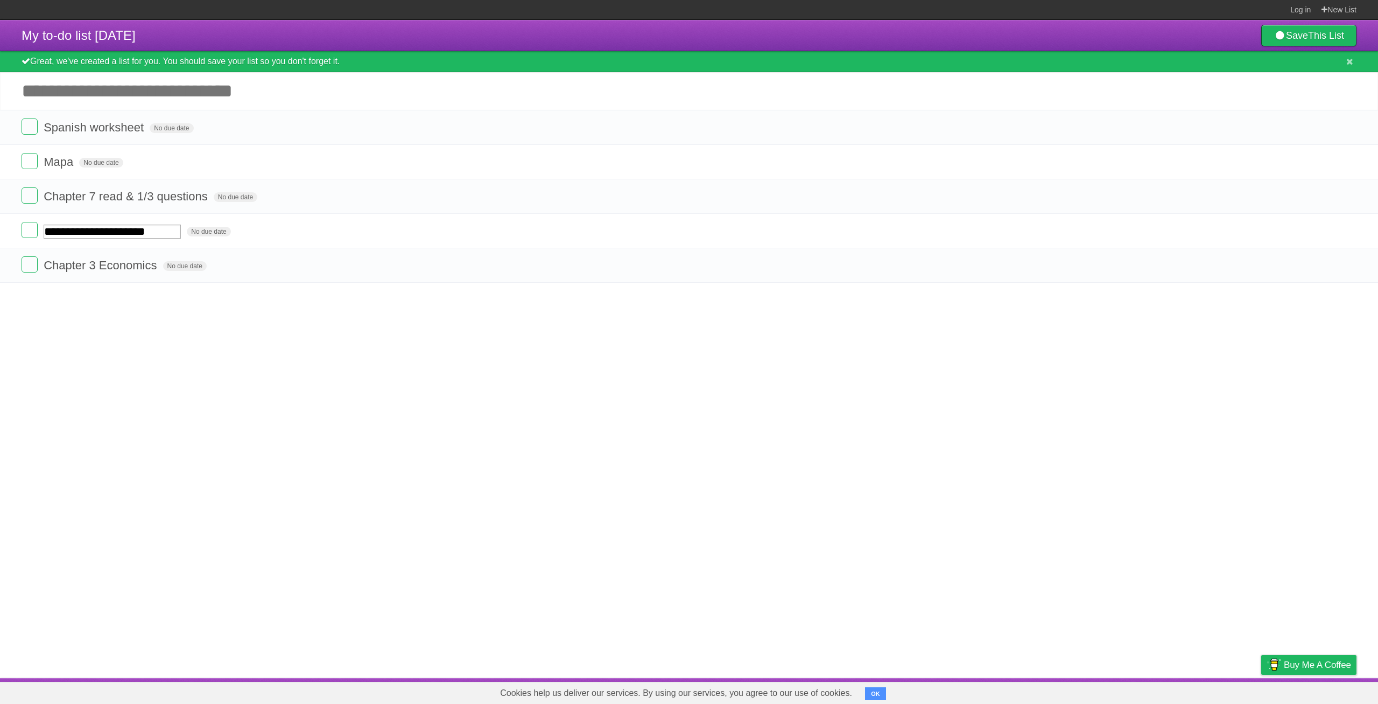  What do you see at coordinates (1130, 691) in the screenshot?
I see `a: About` at bounding box center [1130, 691].